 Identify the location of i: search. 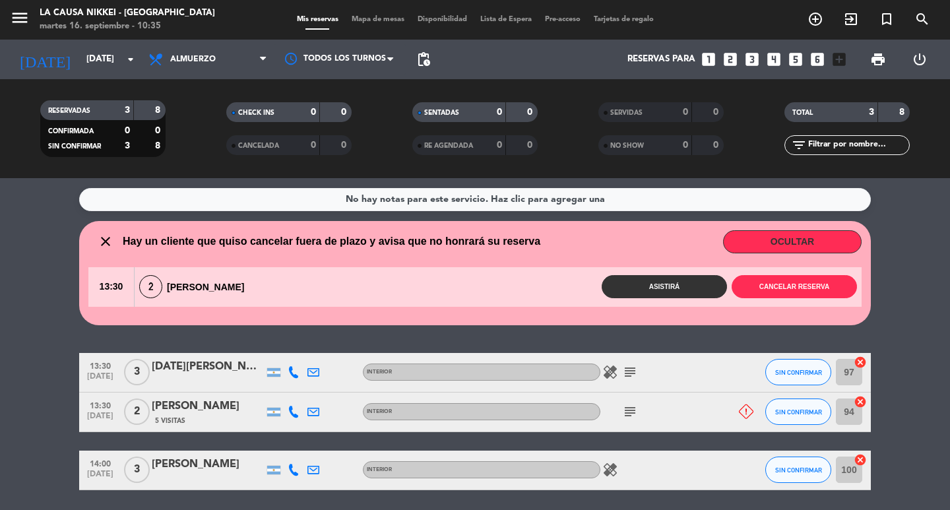
(922, 19).